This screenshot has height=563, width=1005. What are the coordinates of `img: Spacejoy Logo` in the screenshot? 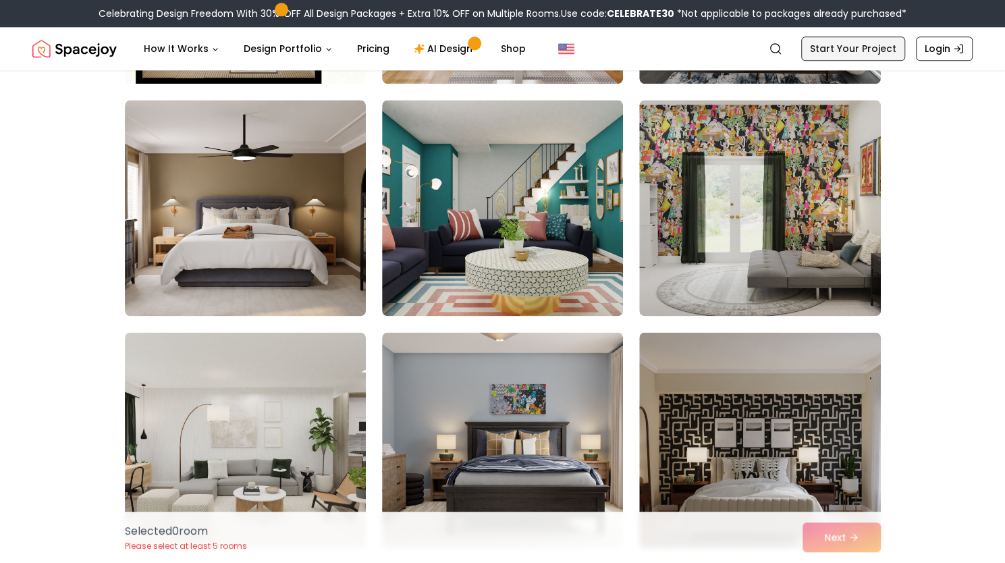 It's located at (74, 49).